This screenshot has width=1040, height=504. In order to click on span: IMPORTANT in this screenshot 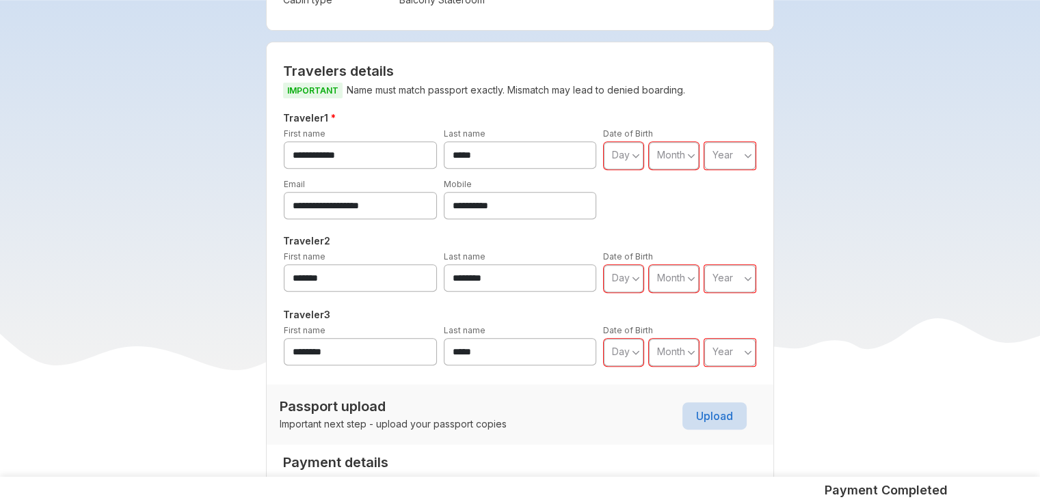, I will do `click(312, 90)`.